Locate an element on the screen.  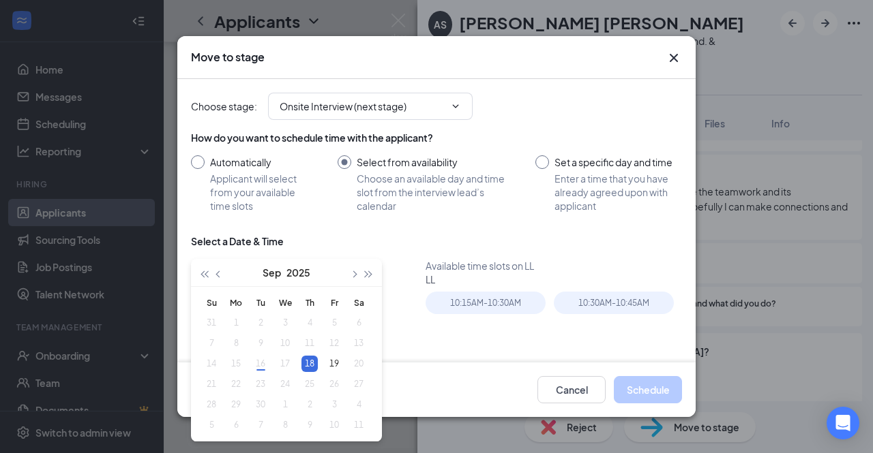
button: Sep is located at coordinates (271, 273).